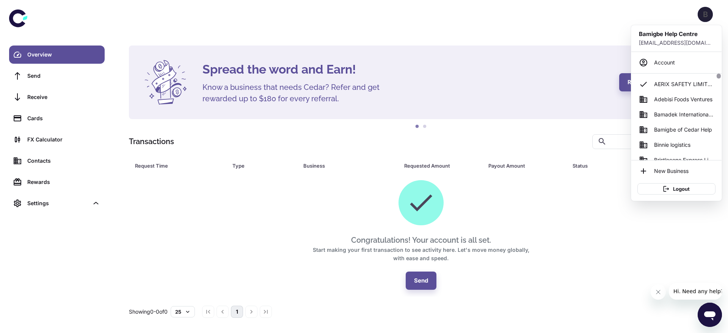 Image resolution: width=728 pixels, height=333 pixels. What do you see at coordinates (676, 171) in the screenshot?
I see `li: New Business` at bounding box center [676, 171].